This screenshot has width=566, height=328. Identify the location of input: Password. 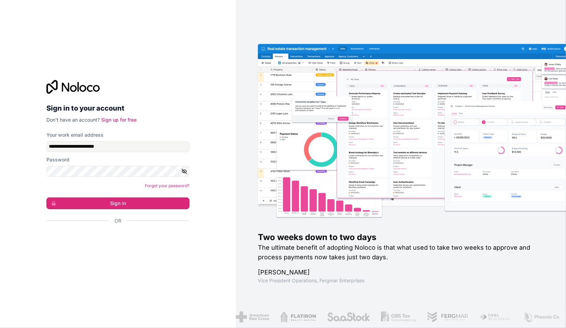
(118, 172).